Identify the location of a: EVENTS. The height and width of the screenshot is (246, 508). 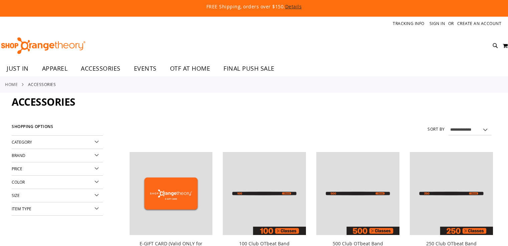
(145, 69).